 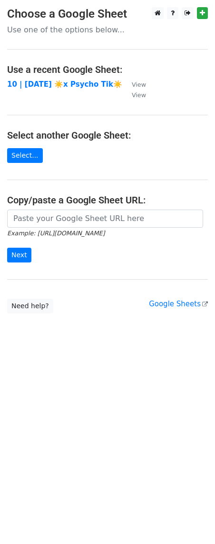 What do you see at coordinates (108, 30) in the screenshot?
I see `p: Use one of the options below...` at bounding box center [108, 30].